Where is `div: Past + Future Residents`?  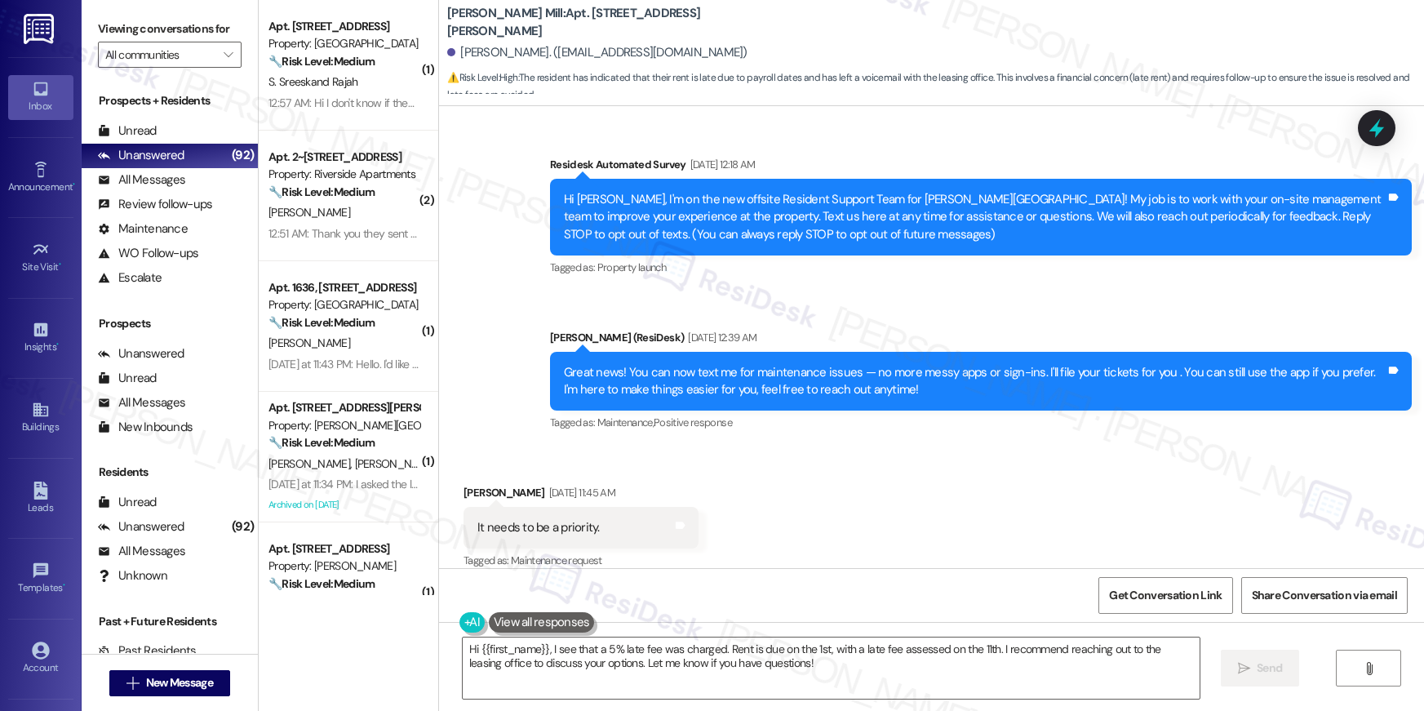 div: Past + Future Residents is located at coordinates (170, 621).